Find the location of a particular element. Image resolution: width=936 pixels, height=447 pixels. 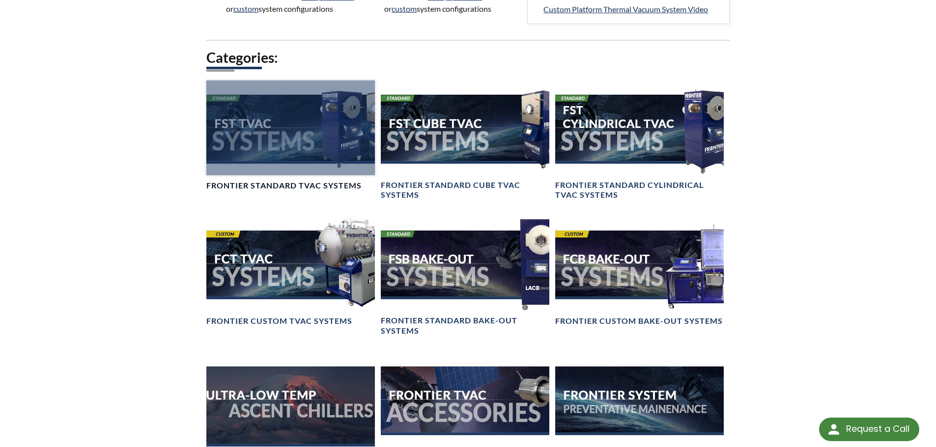

a: FCT TVAC Systems headerFrontier Custom TVAC Systems is located at coordinates (290, 272).